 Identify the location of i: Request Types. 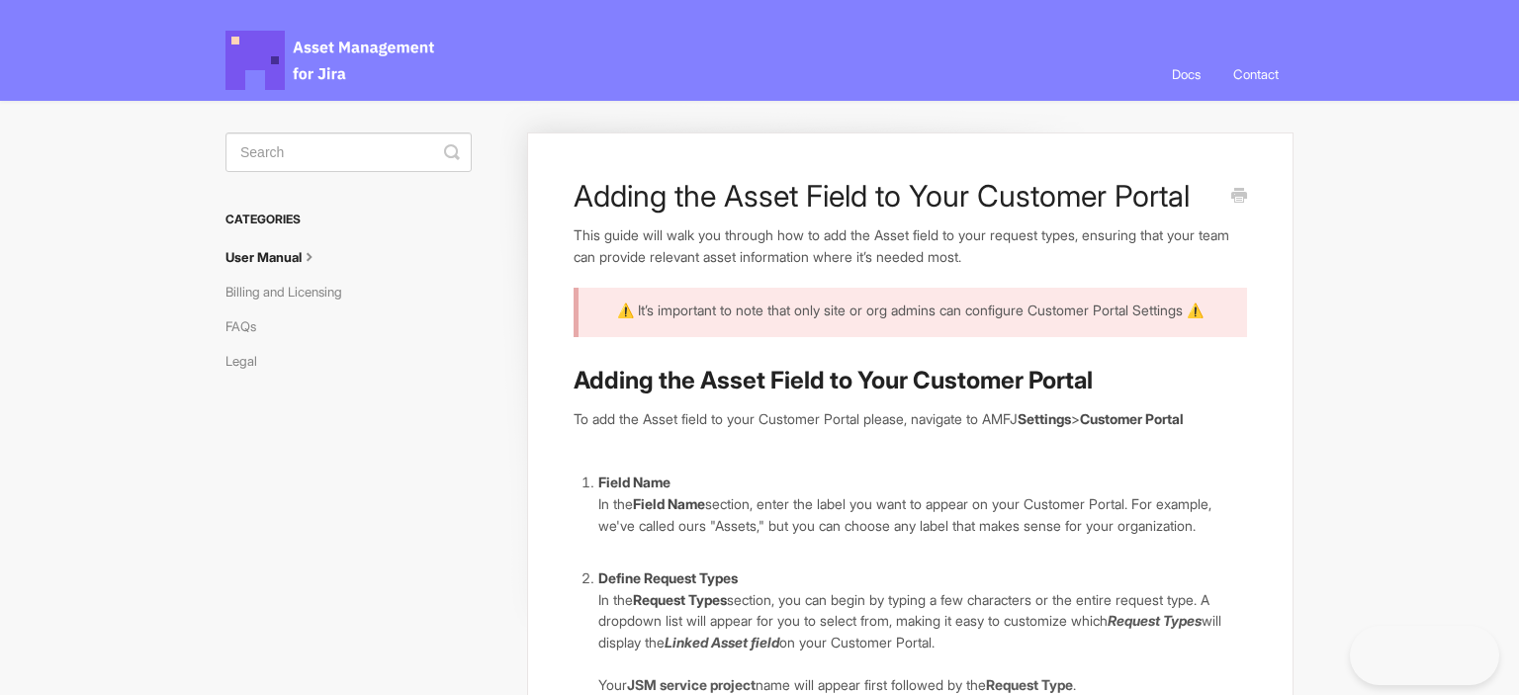
(1154, 620).